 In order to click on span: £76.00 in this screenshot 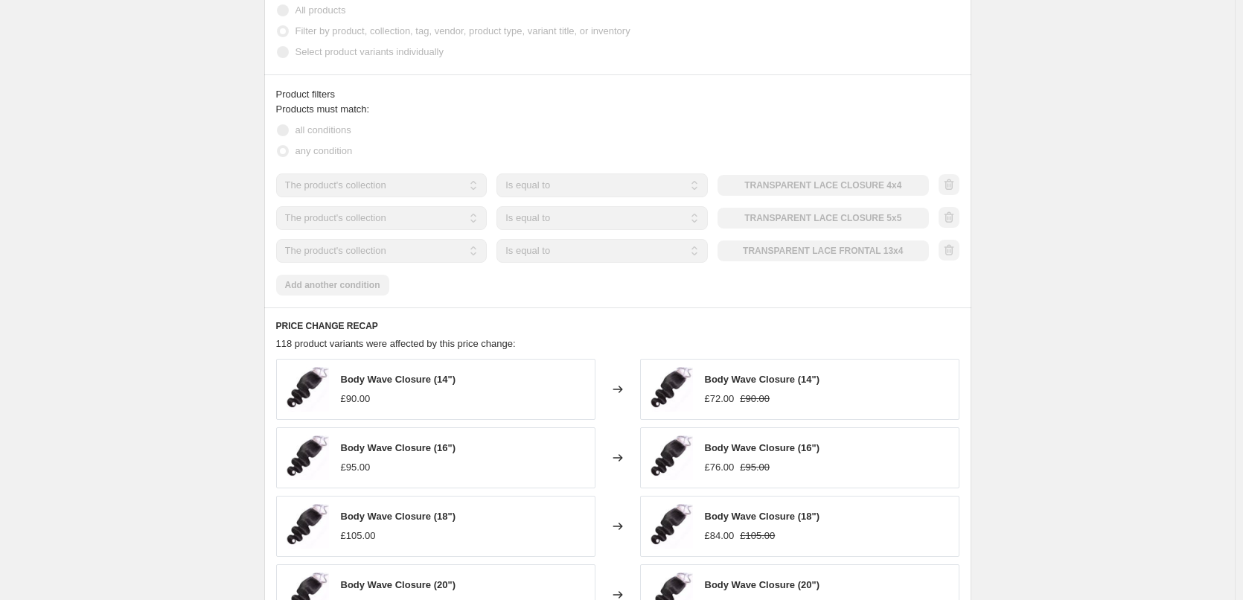, I will do `click(720, 467)`.